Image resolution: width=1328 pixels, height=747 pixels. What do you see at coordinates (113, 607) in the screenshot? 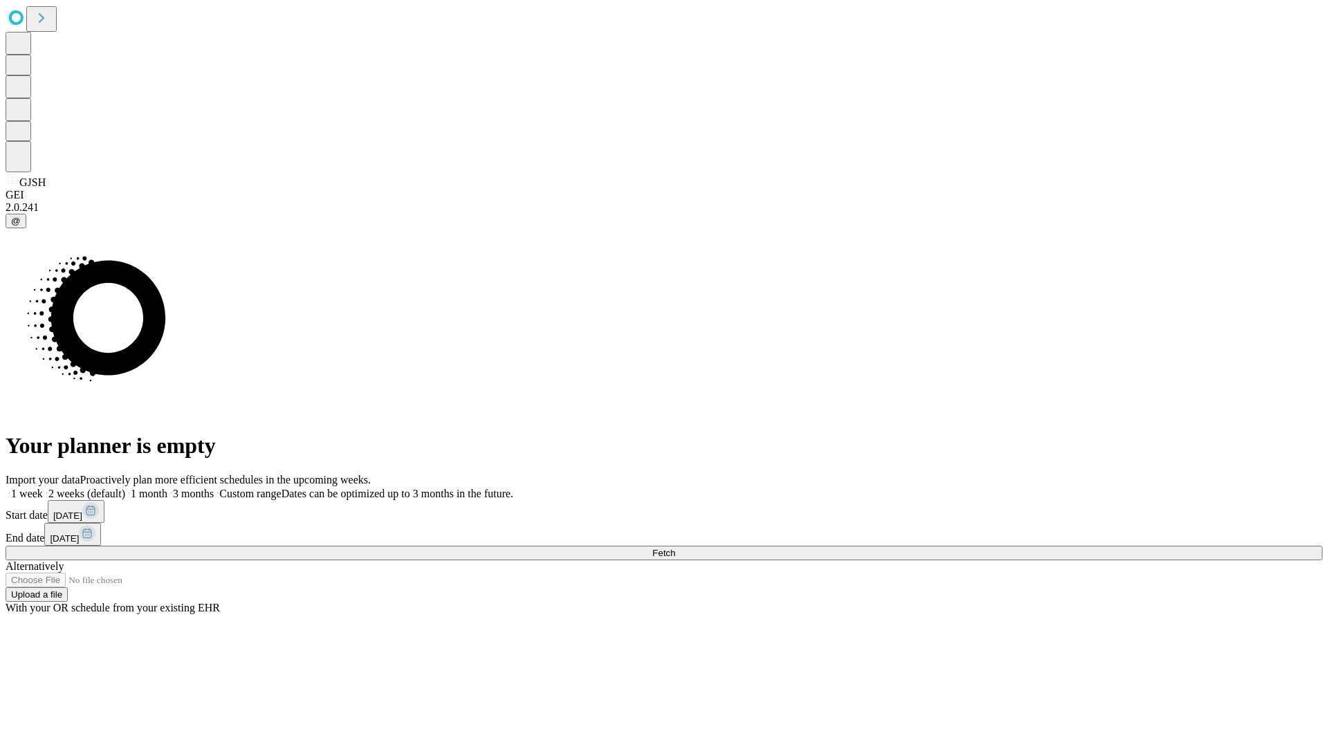
I see `span: With your OR schedule from your existing EHR` at bounding box center [113, 607].